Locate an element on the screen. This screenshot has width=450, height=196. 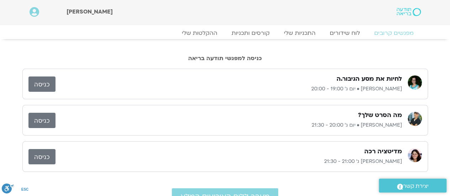
span: יצירת קשר is located at coordinates (416, 186).